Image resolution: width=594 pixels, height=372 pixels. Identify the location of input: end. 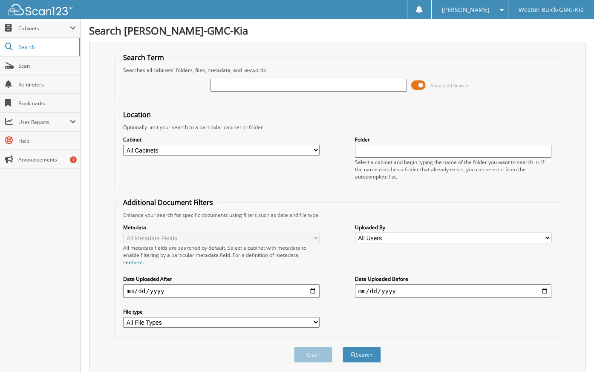
(453, 291).